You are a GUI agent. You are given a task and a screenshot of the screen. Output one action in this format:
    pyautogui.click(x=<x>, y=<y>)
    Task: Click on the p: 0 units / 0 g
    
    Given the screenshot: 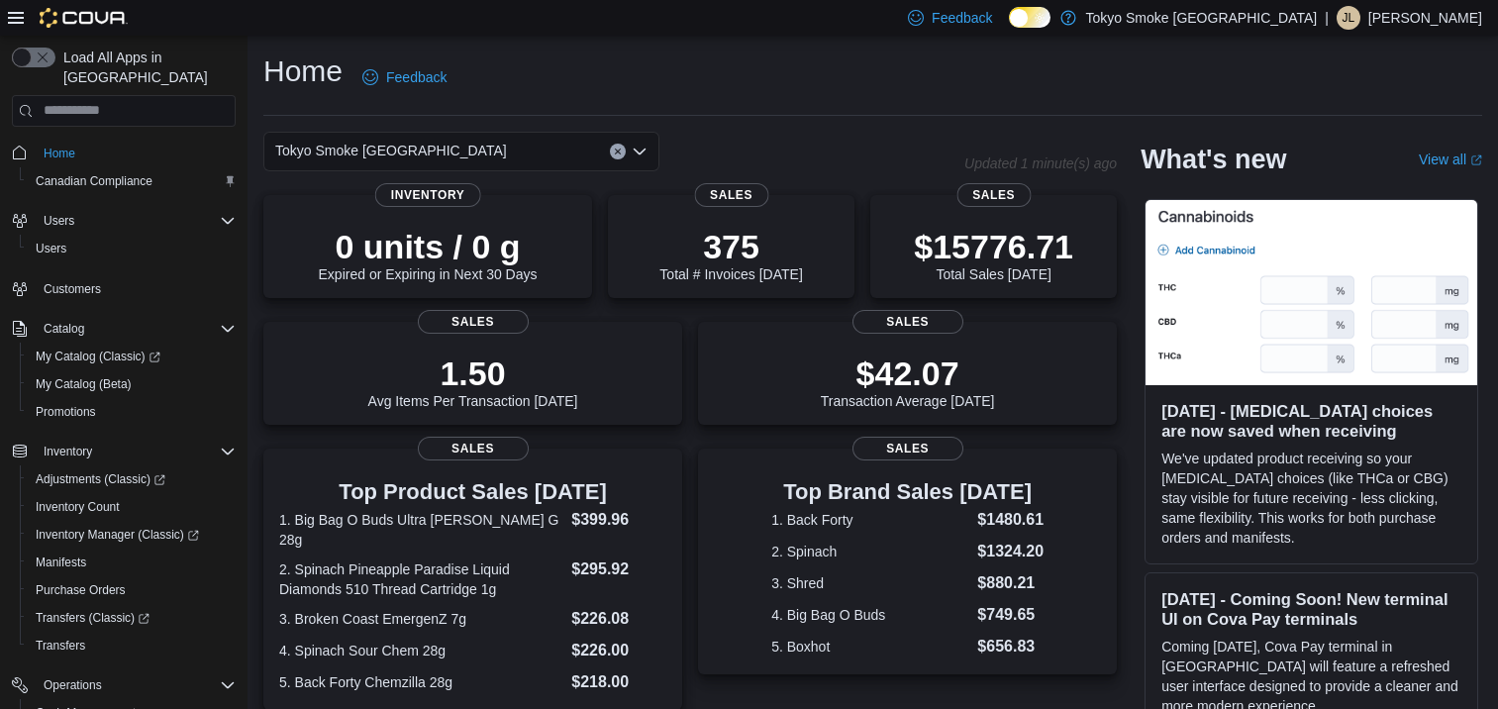 What is the action you would take?
    pyautogui.click(x=428, y=246)
    